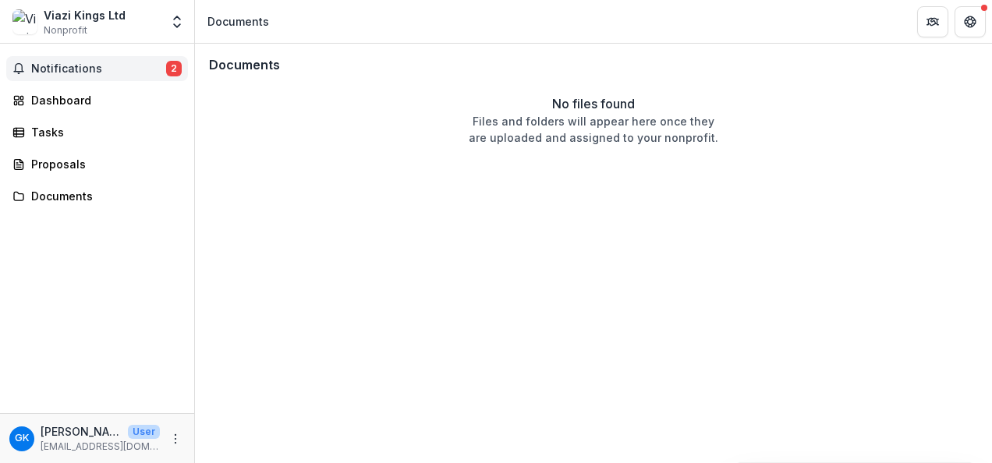 This screenshot has width=992, height=463. Describe the element at coordinates (97, 69) in the screenshot. I see `button: Notifications2` at that location.